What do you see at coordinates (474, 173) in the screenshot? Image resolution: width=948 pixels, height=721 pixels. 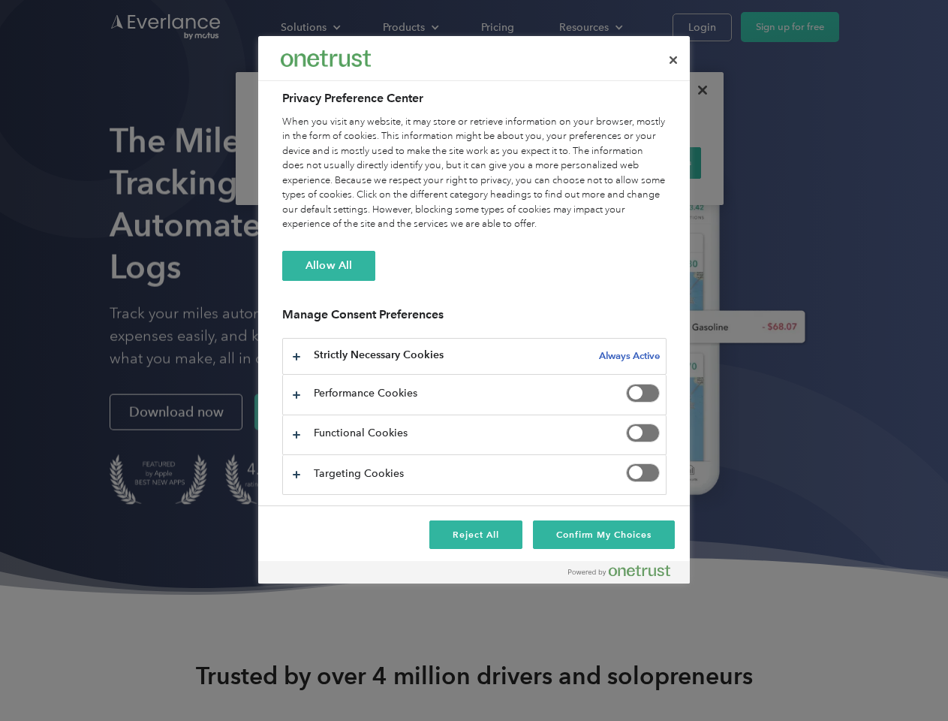 I see `div: When you visit any website, it may store or retrieve information on your browser, mostly in the f...` at bounding box center [474, 173].